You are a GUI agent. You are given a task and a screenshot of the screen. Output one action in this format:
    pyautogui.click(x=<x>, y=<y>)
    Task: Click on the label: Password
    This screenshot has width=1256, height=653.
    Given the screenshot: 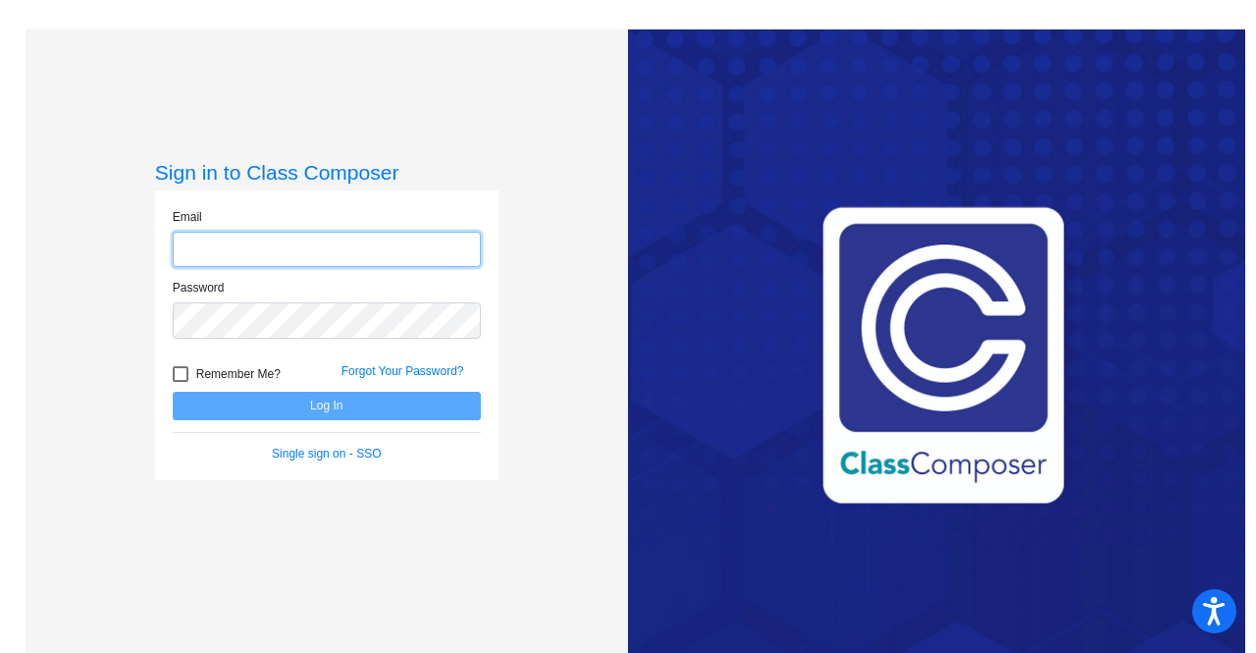 What is the action you would take?
    pyautogui.click(x=198, y=288)
    